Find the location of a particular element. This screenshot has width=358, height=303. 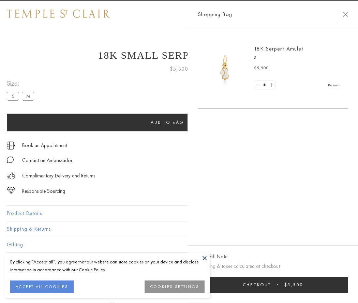

img: MessageIcon-01_2.svg is located at coordinates (10, 160).